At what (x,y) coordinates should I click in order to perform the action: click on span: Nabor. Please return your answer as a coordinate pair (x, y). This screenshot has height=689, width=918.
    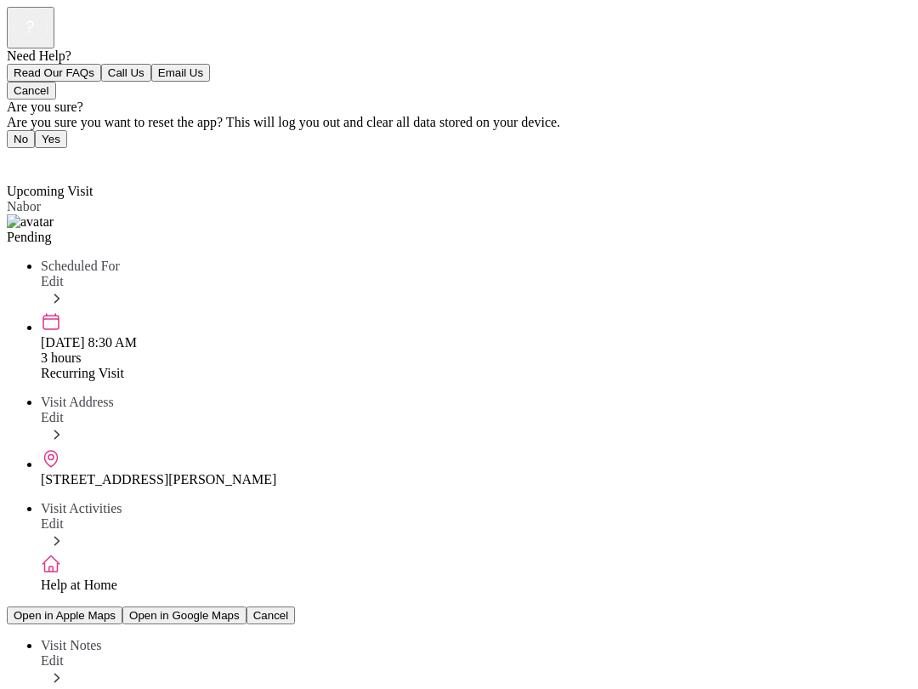
    Looking at the image, I should click on (24, 206).